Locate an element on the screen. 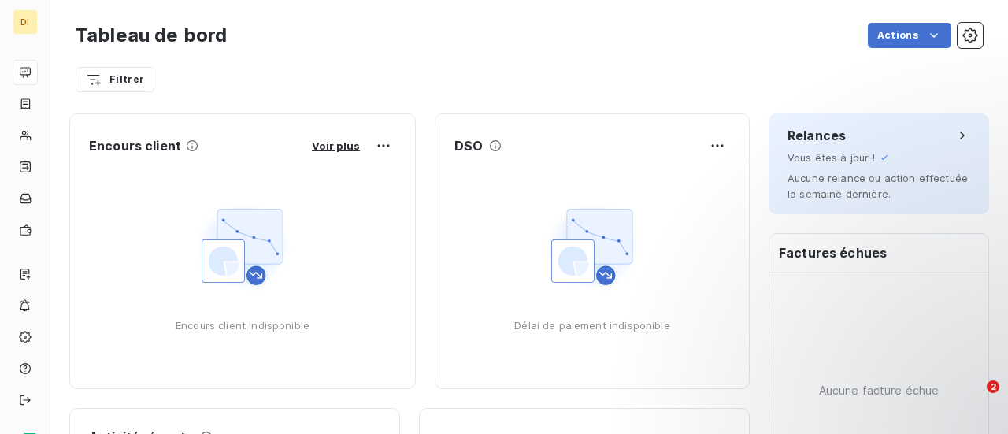 The image size is (1008, 434). div: DI is located at coordinates (25, 22).